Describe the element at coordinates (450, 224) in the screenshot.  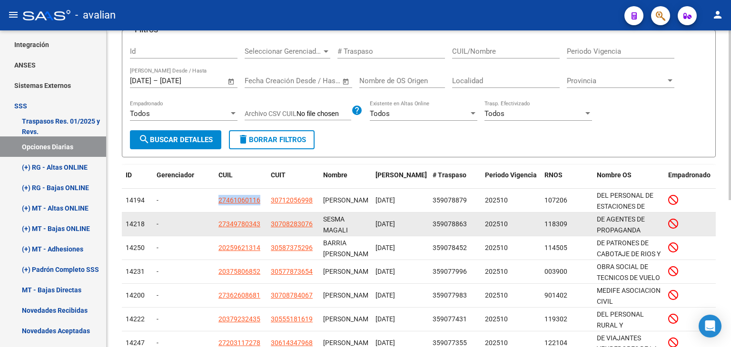
I see `span: 359078863` at that location.